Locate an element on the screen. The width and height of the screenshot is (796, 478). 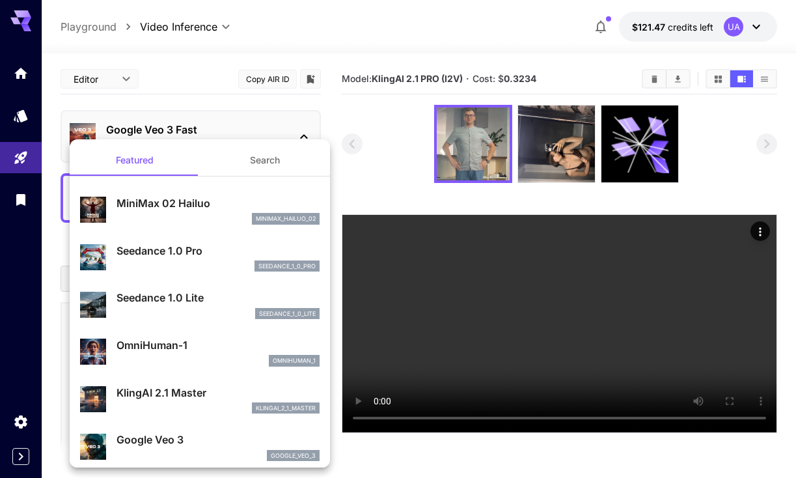
div: Seedance 1.0 Liteseedance_1_0_lite is located at coordinates (200, 304).